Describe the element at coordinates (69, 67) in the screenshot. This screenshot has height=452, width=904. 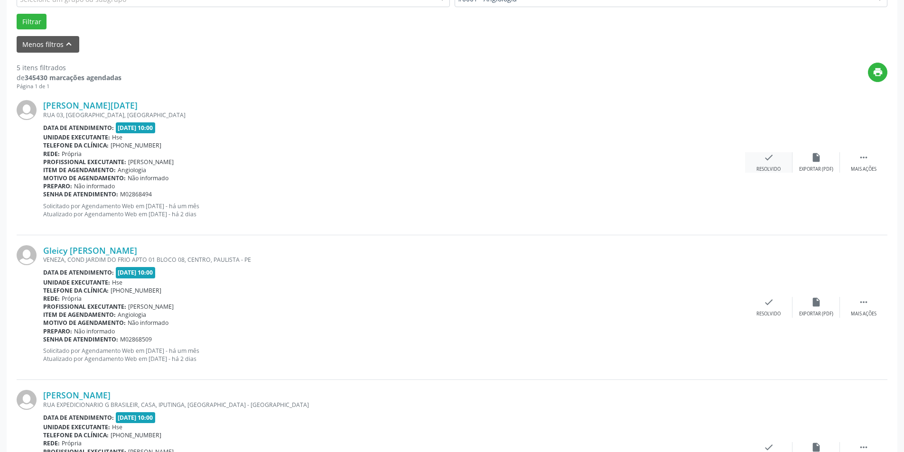
I see `div: 5 itens filtrados` at that location.